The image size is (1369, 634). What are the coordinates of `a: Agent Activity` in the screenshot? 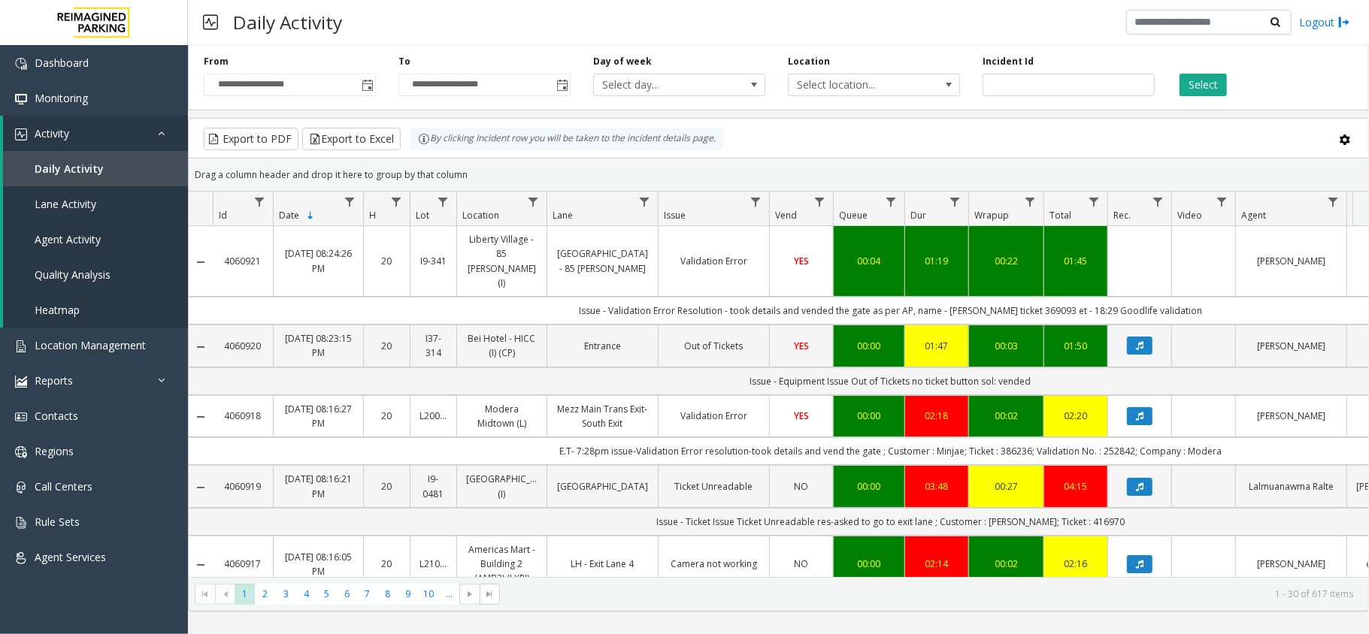 It's located at (95, 239).